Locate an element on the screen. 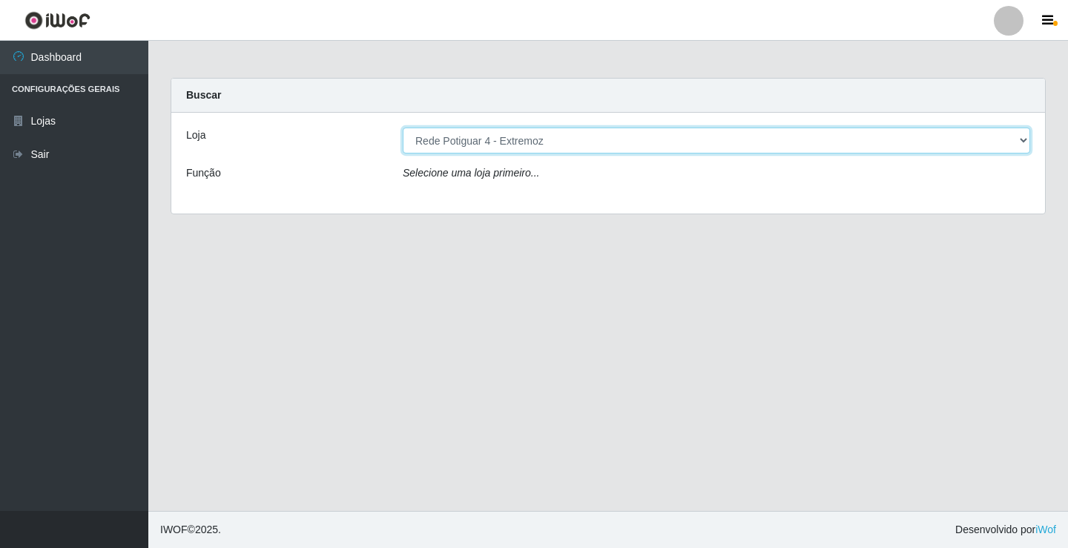 The width and height of the screenshot is (1068, 548). span: © 2025 . is located at coordinates (191, 529).